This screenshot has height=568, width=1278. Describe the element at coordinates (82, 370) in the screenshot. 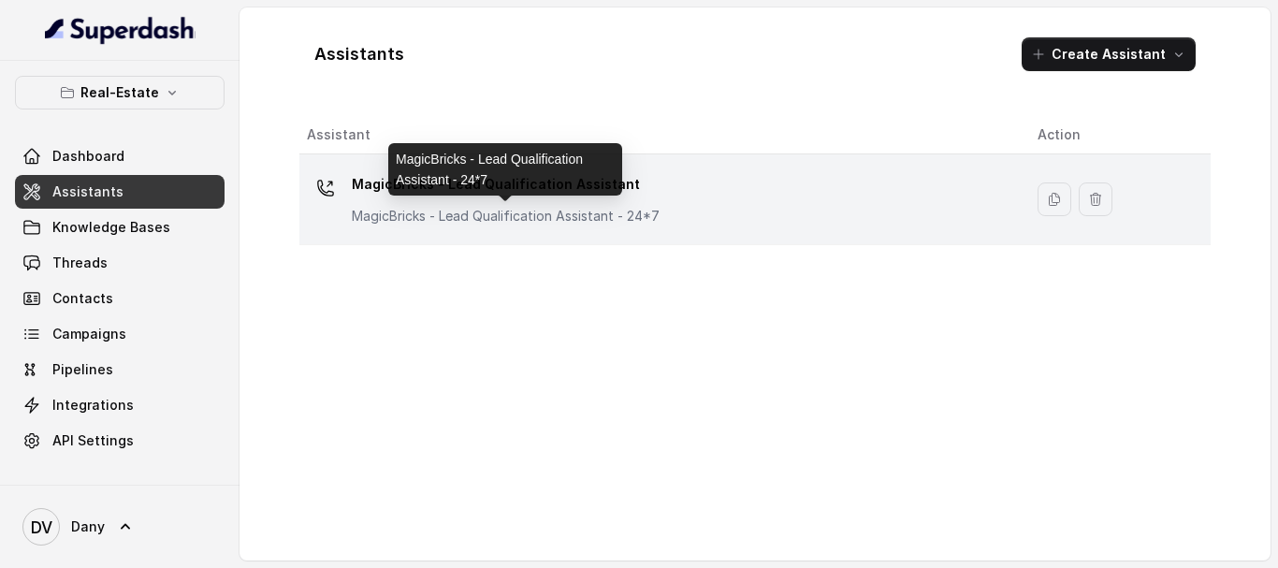

I see `span: Pipelines` at that location.